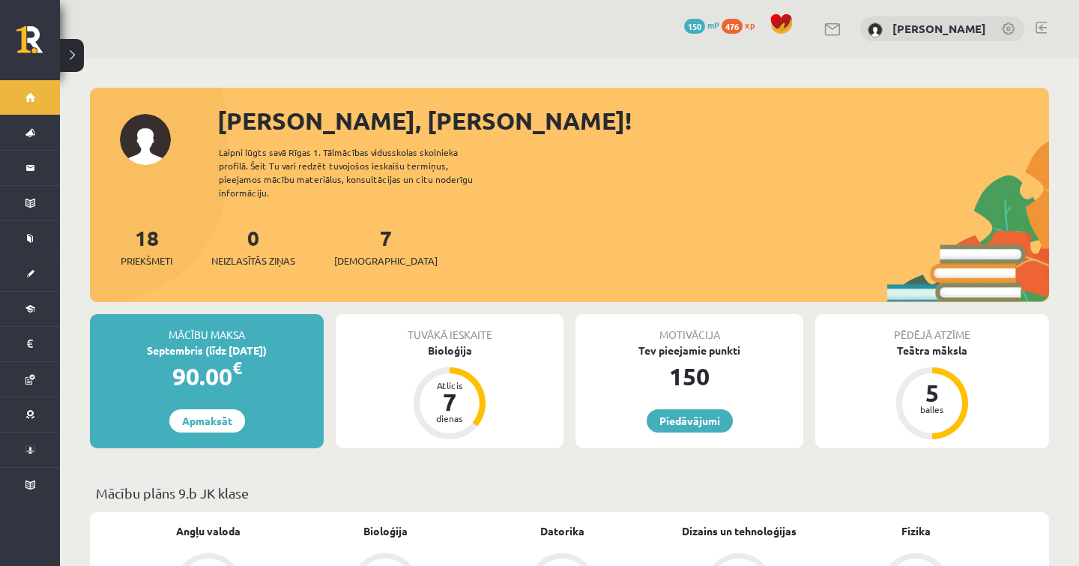  I want to click on a: Rīgas 1. Tālmācības vidusskola, so click(38, 45).